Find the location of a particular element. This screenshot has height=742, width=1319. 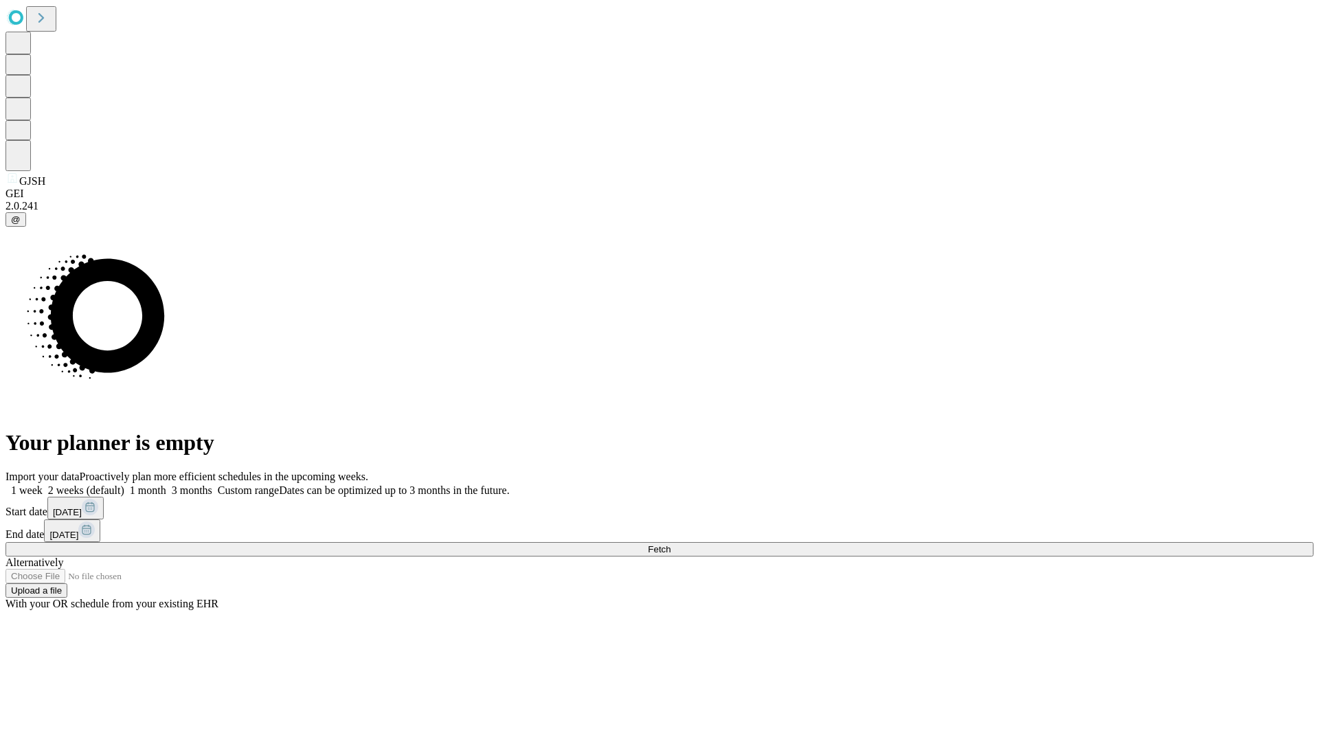

button: Upload a file is located at coordinates (36, 590).